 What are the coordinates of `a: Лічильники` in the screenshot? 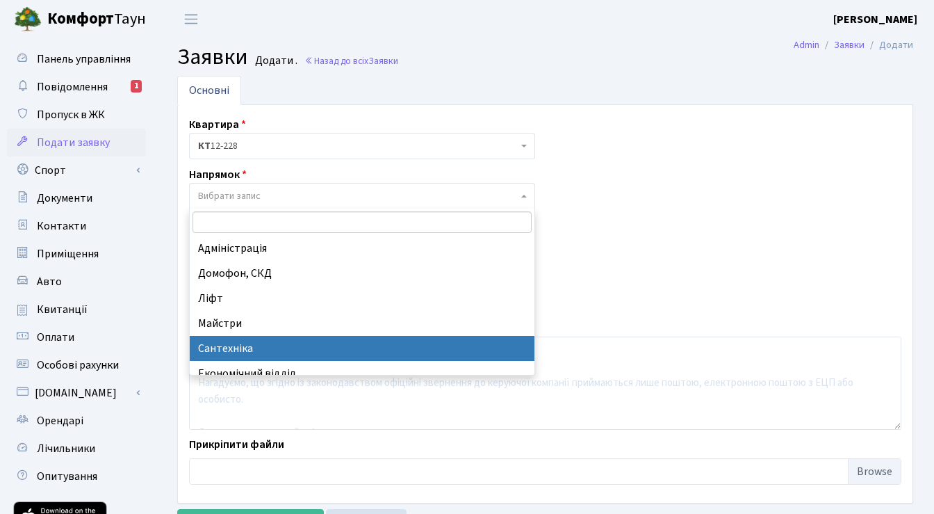 It's located at (76, 448).